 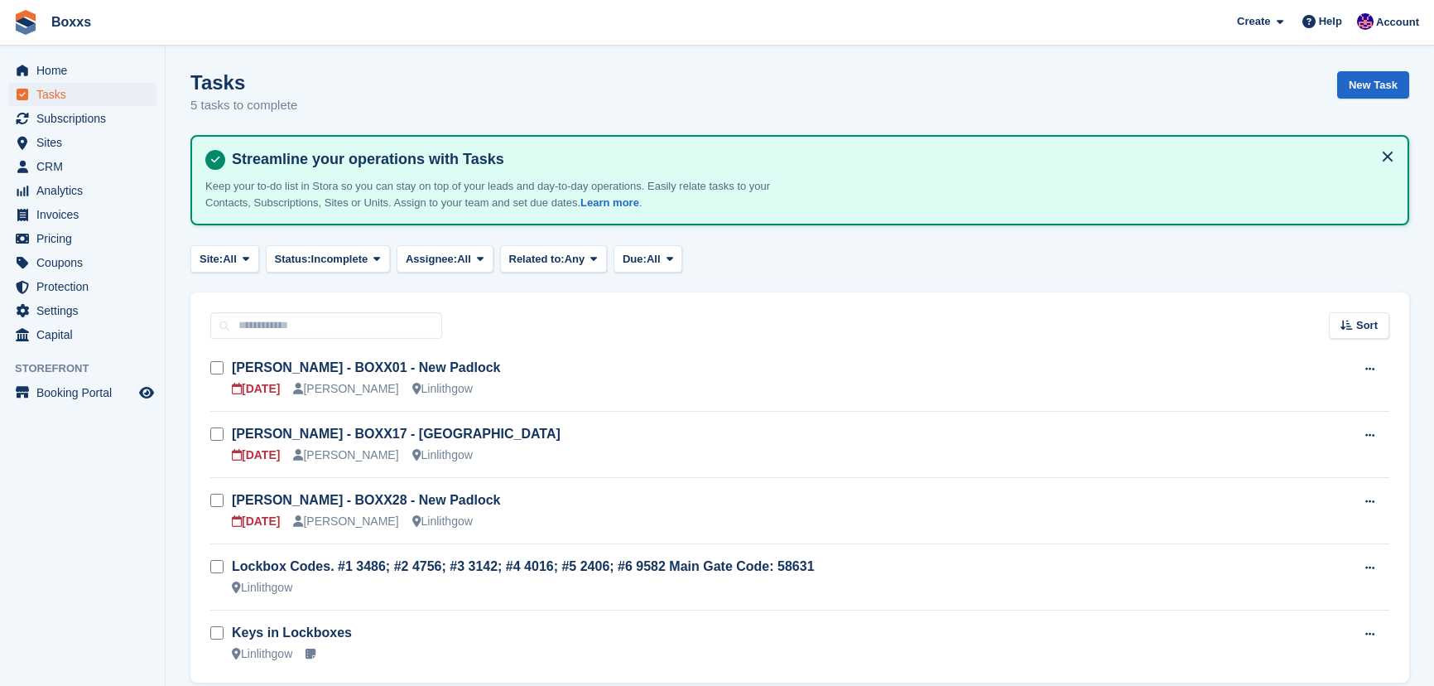 I want to click on span: Protection, so click(x=86, y=287).